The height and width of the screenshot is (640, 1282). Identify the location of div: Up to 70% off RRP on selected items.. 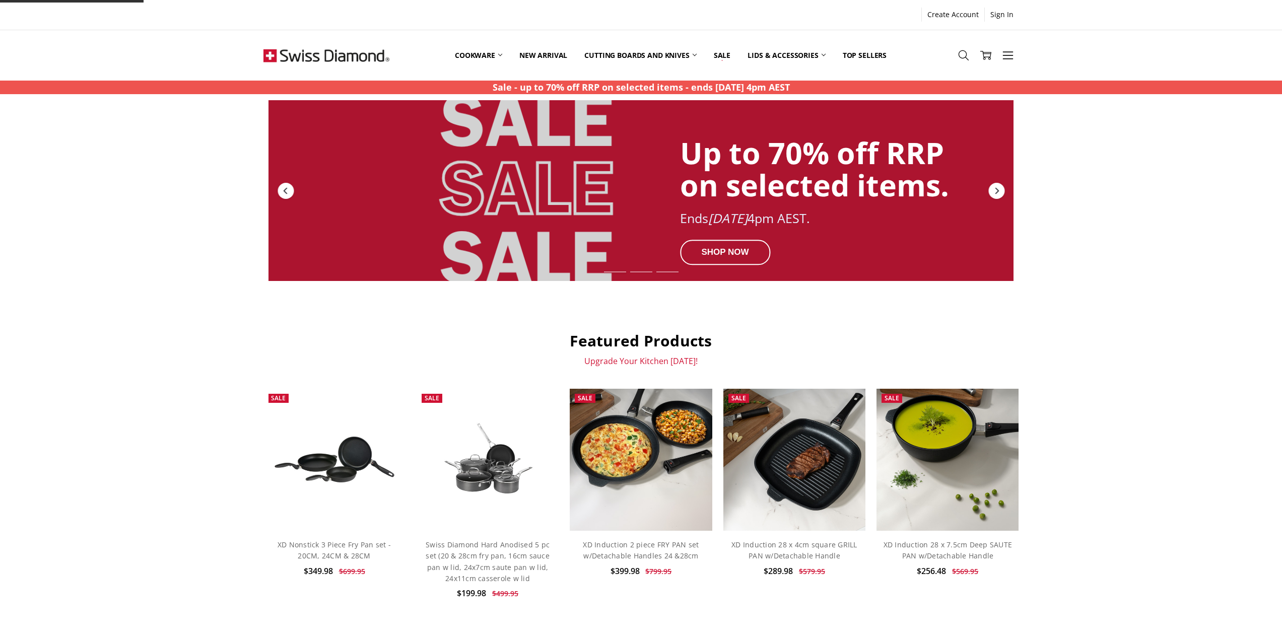
(815, 169).